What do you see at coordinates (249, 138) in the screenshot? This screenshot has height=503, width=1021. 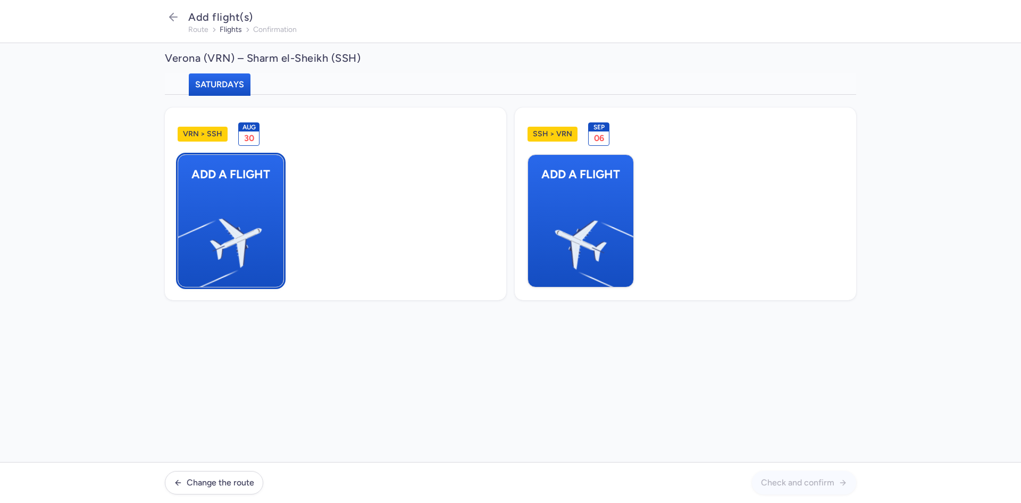 I see `span: 30` at bounding box center [249, 138].